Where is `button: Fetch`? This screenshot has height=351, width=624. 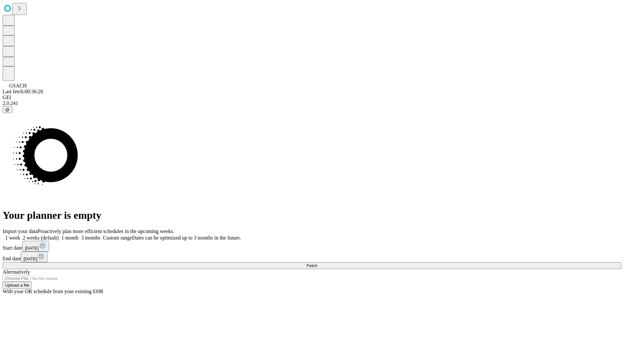 button: Fetch is located at coordinates (312, 265).